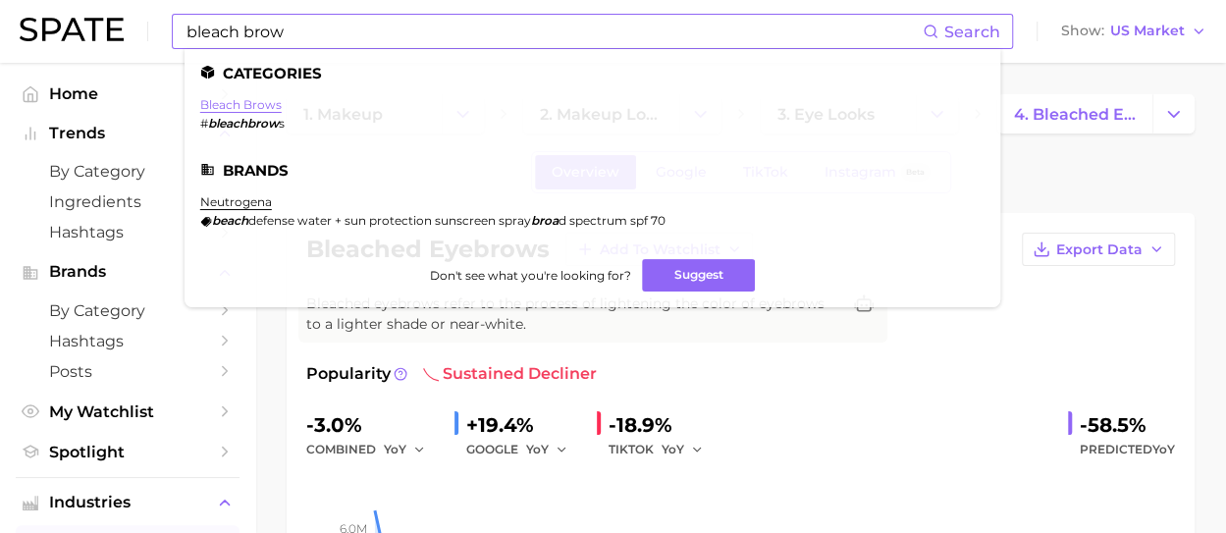  What do you see at coordinates (372, 450) in the screenshot?
I see `div: combined` at bounding box center [372, 450].